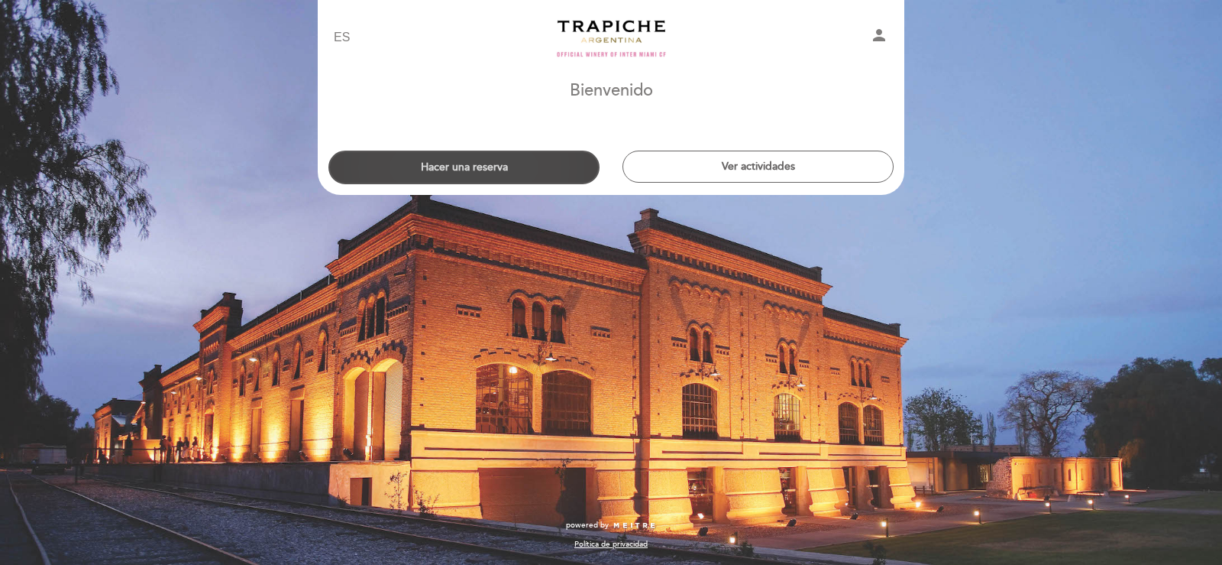  What do you see at coordinates (587, 525) in the screenshot?
I see `span: powered by` at bounding box center [587, 525].